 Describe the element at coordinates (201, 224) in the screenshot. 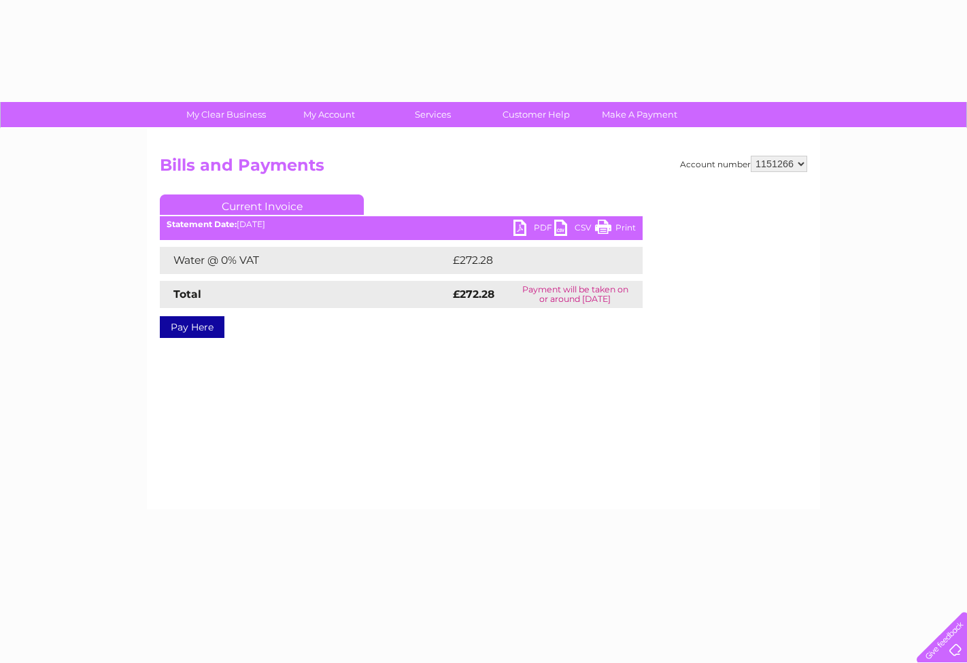

I see `b: Statement Date:` at that location.